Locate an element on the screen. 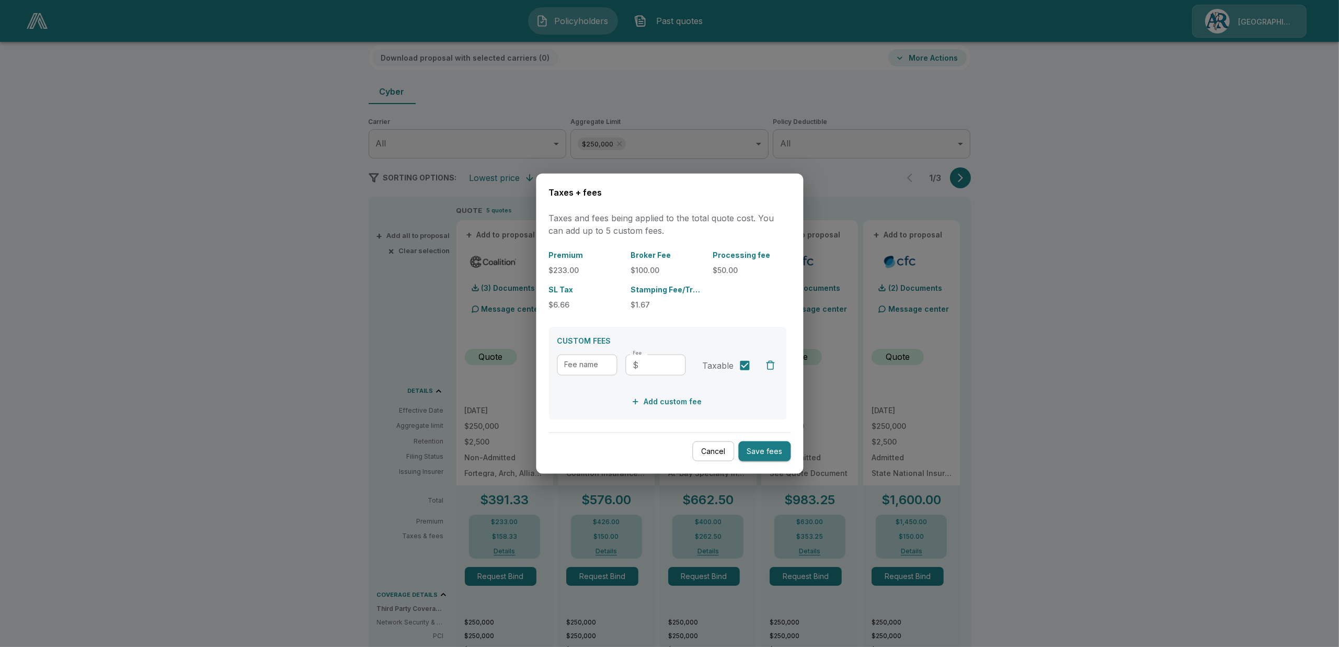  p: Processing fee is located at coordinates (750, 255).